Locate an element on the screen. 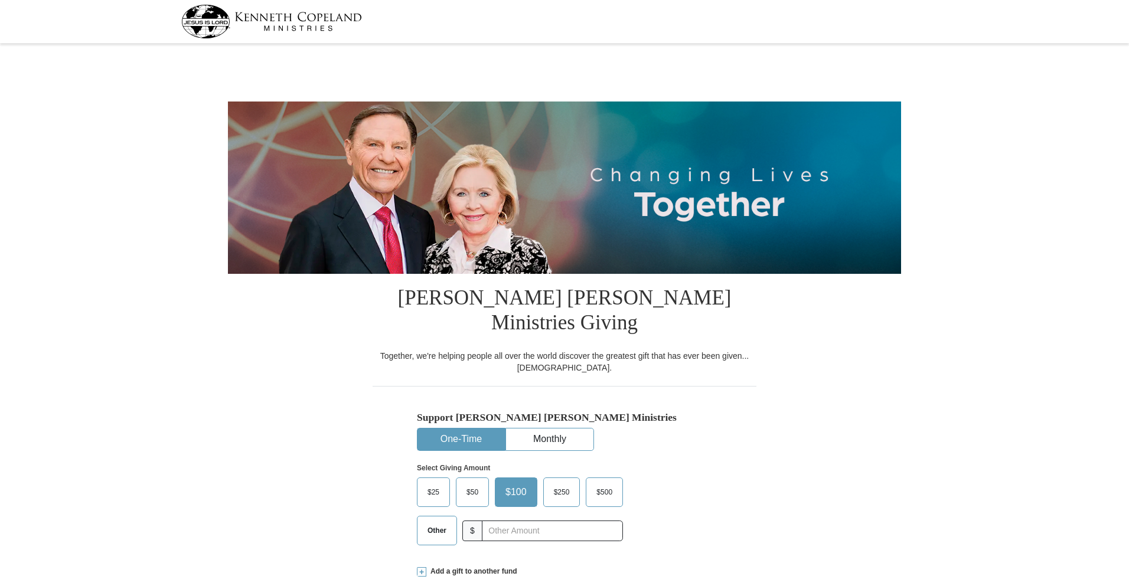 The image size is (1129, 586). span: Other is located at coordinates (437, 531).